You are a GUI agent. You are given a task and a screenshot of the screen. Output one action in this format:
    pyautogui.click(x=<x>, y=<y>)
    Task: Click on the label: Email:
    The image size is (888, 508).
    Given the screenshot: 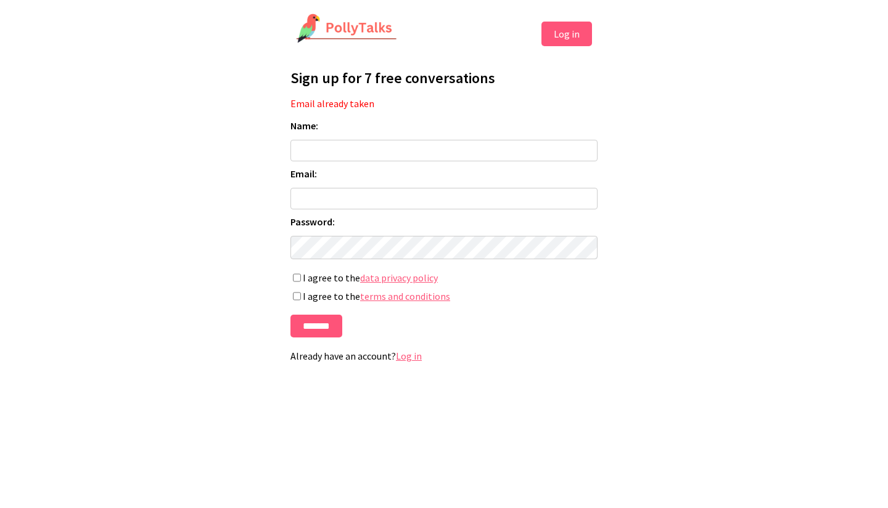 What is the action you would take?
    pyautogui.click(x=444, y=174)
    